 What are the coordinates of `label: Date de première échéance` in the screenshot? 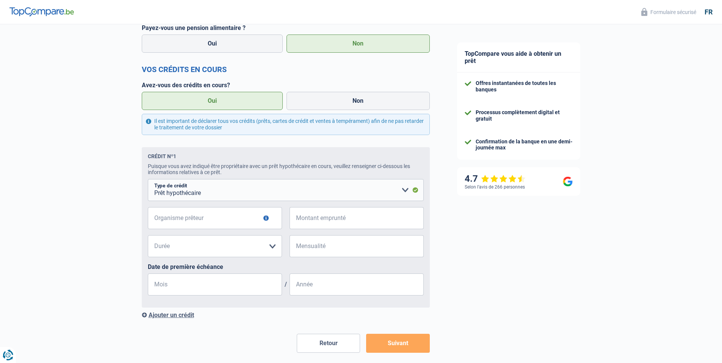 It's located at (286, 266).